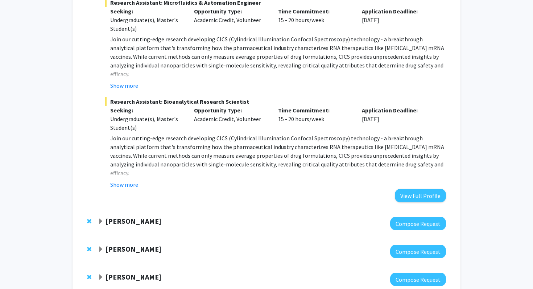  What do you see at coordinates (89, 249) in the screenshot?
I see `span: Remove Chen Li from bookmarks` at bounding box center [89, 249].